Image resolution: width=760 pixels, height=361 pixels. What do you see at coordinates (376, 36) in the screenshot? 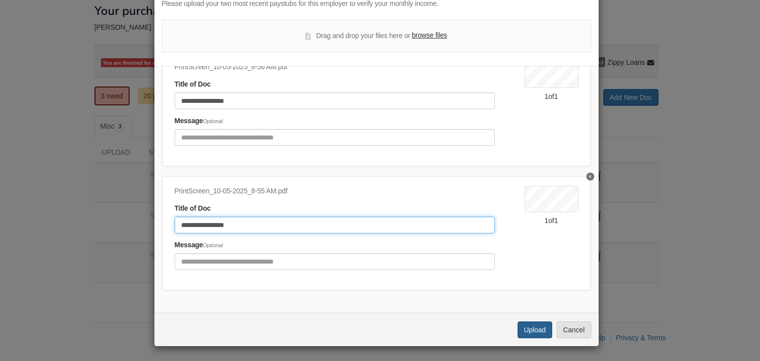
I see `div: Drag and drop your files here or` at bounding box center [376, 36].